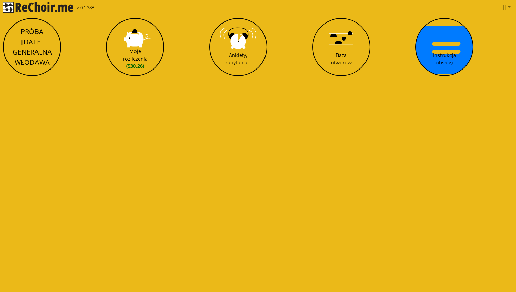  What do you see at coordinates (38, 8) in the screenshot?
I see `img: rekłajer mi` at bounding box center [38, 8].